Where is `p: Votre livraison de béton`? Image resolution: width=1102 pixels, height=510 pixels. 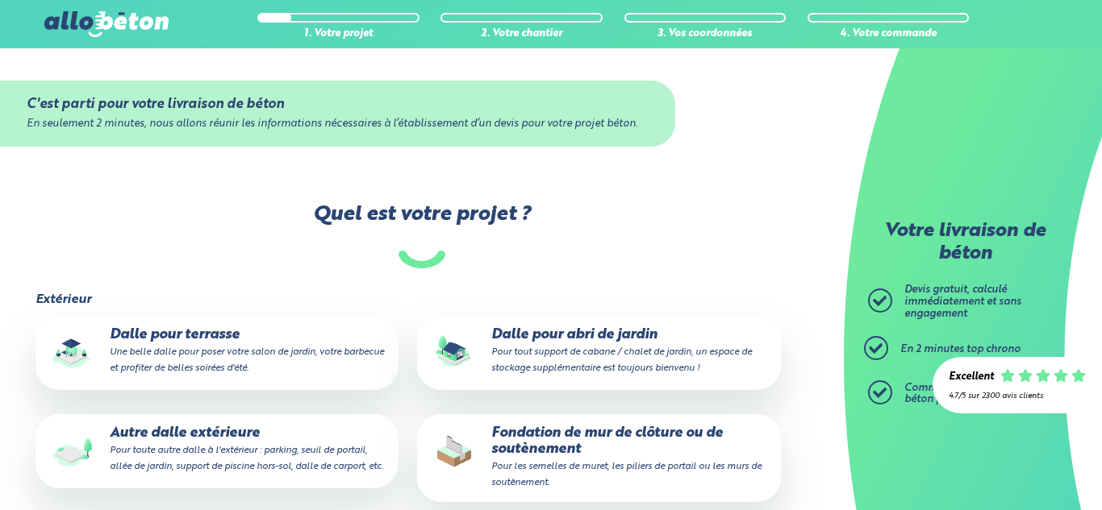 p: Votre livraison de béton is located at coordinates (964, 243).